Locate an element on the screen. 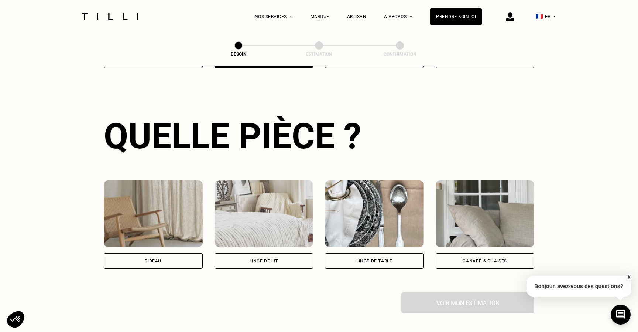 The image size is (638, 332). img: Tilli retouche votre Canapé & chaises is located at coordinates (485, 213).